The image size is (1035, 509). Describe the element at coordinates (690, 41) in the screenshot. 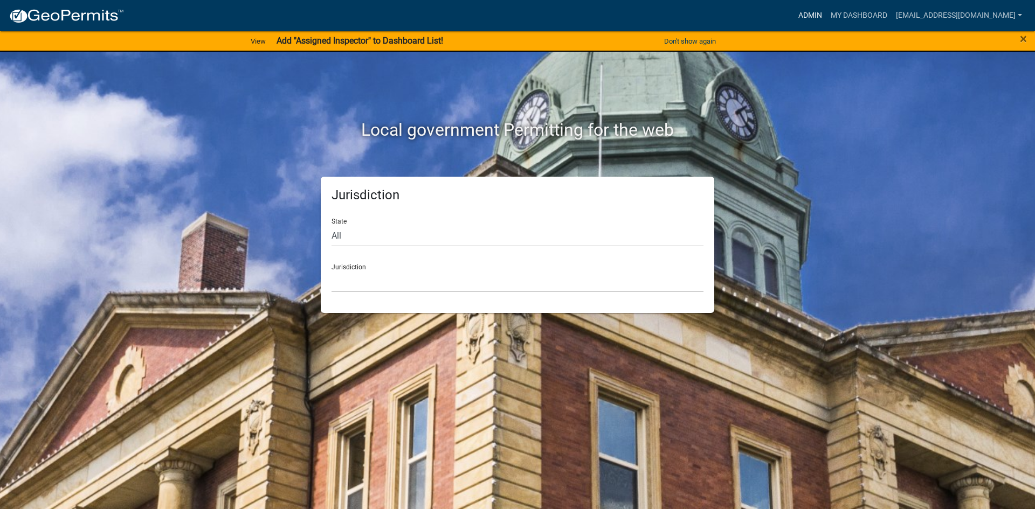

I see `button: Don't show again` at that location.